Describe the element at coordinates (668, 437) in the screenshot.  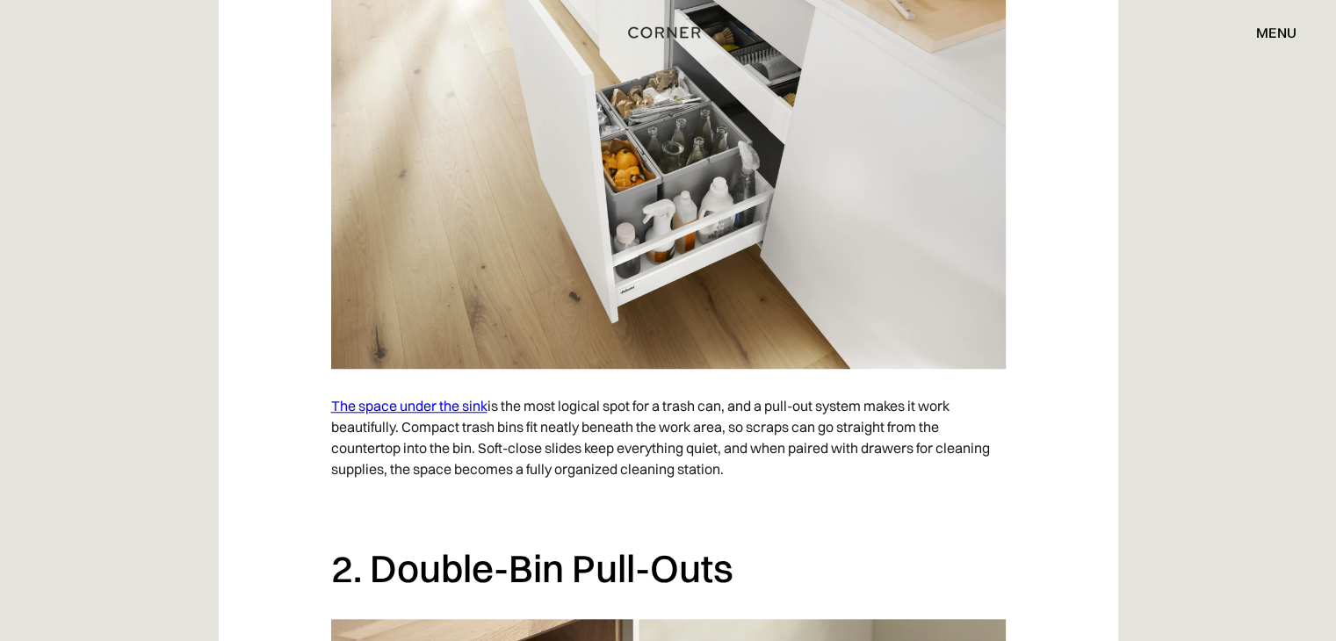
I see `p: is the most logical spot for a trash can, and a pull-out system makes it work beautifully. Compac...` at that location.